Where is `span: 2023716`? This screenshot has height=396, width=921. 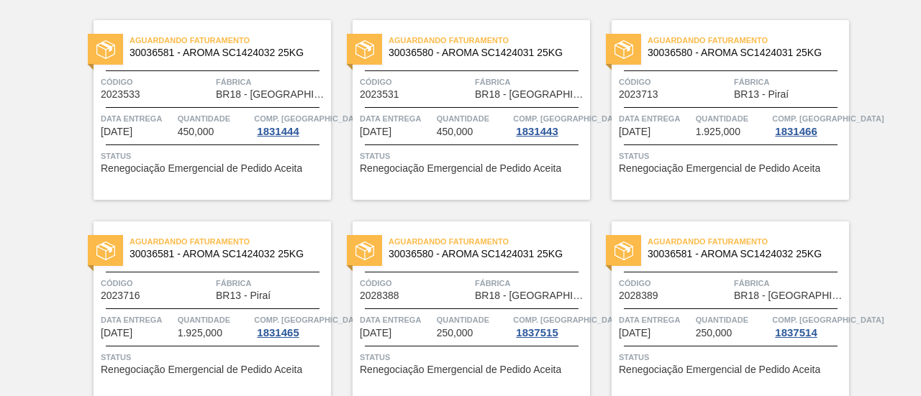 span: 2023716 is located at coordinates (120, 296).